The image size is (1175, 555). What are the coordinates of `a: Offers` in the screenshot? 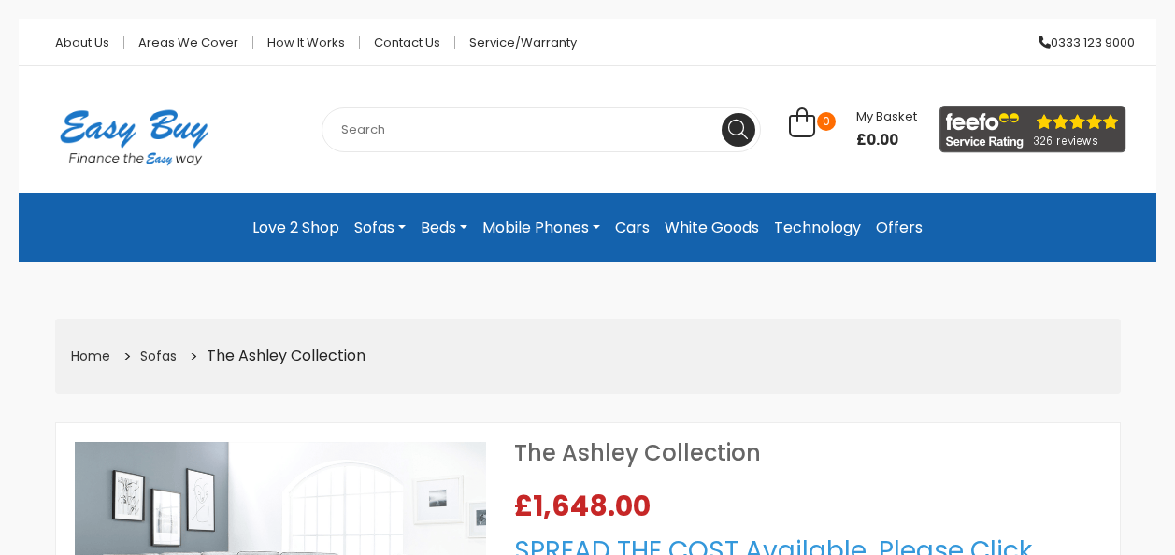 It's located at (899, 228).